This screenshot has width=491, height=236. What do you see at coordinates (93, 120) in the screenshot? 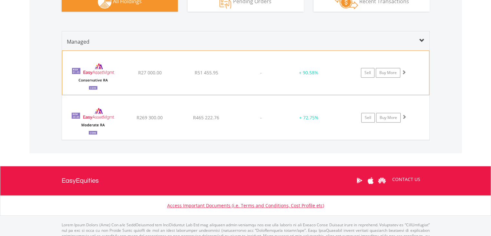
I see `img: EMPBundle_CModerateRA.png` at bounding box center [93, 120].